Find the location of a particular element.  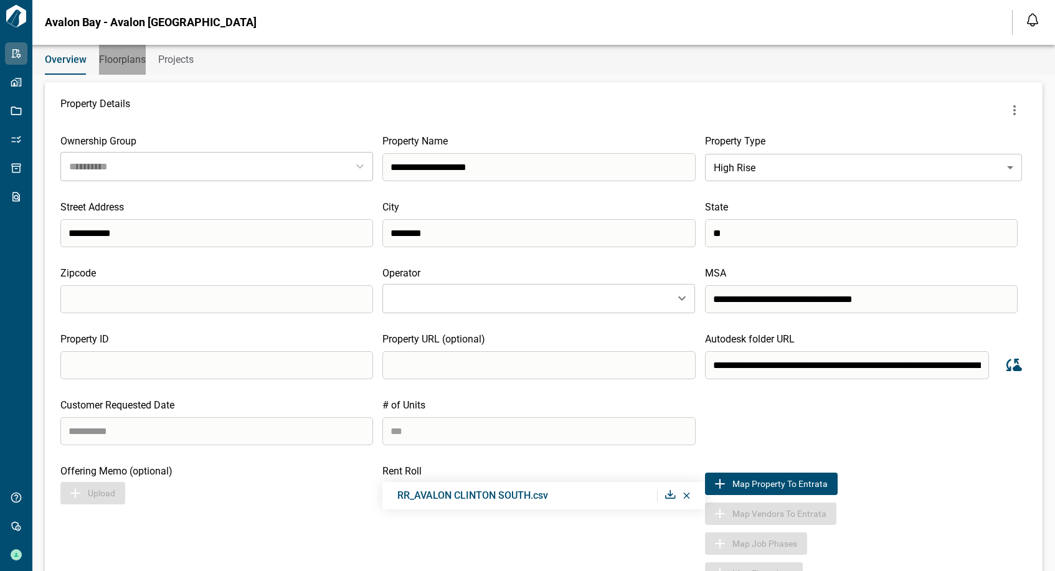

span: City is located at coordinates (391, 207).